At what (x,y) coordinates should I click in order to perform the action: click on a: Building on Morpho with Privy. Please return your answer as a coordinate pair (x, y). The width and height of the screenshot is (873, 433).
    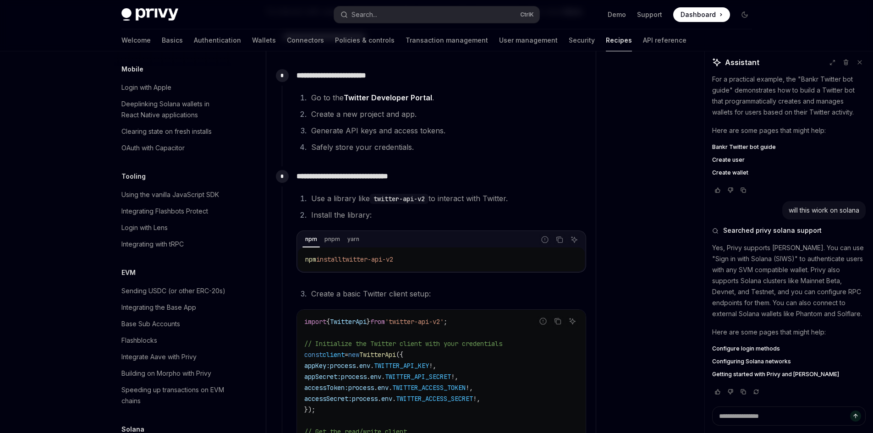
    Looking at the image, I should click on (173, 374).